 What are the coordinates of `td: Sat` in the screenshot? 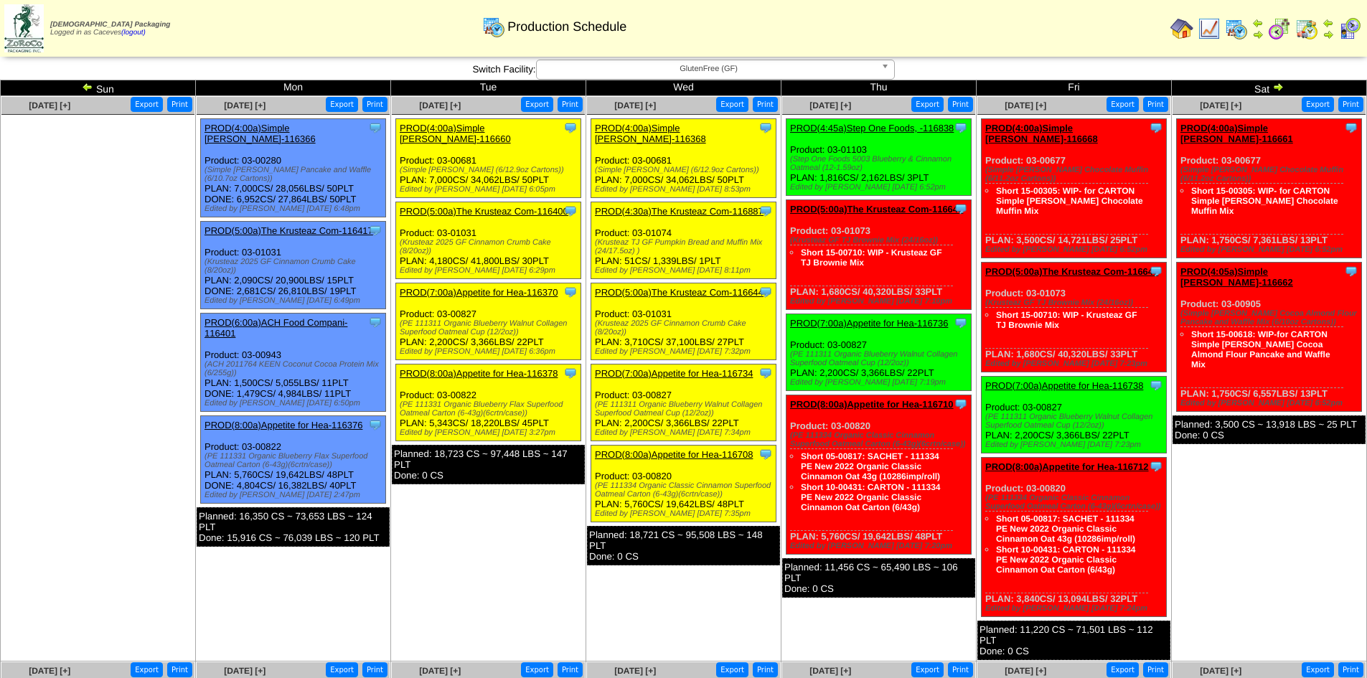 It's located at (1269, 88).